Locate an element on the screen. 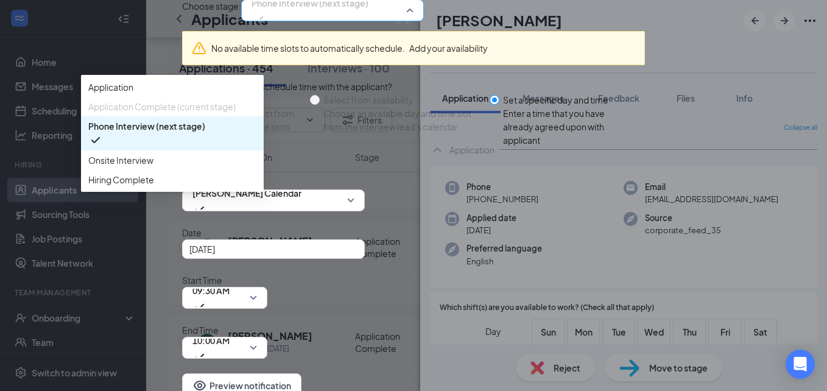 The image size is (827, 391). button: Add your availability is located at coordinates (448, 48).